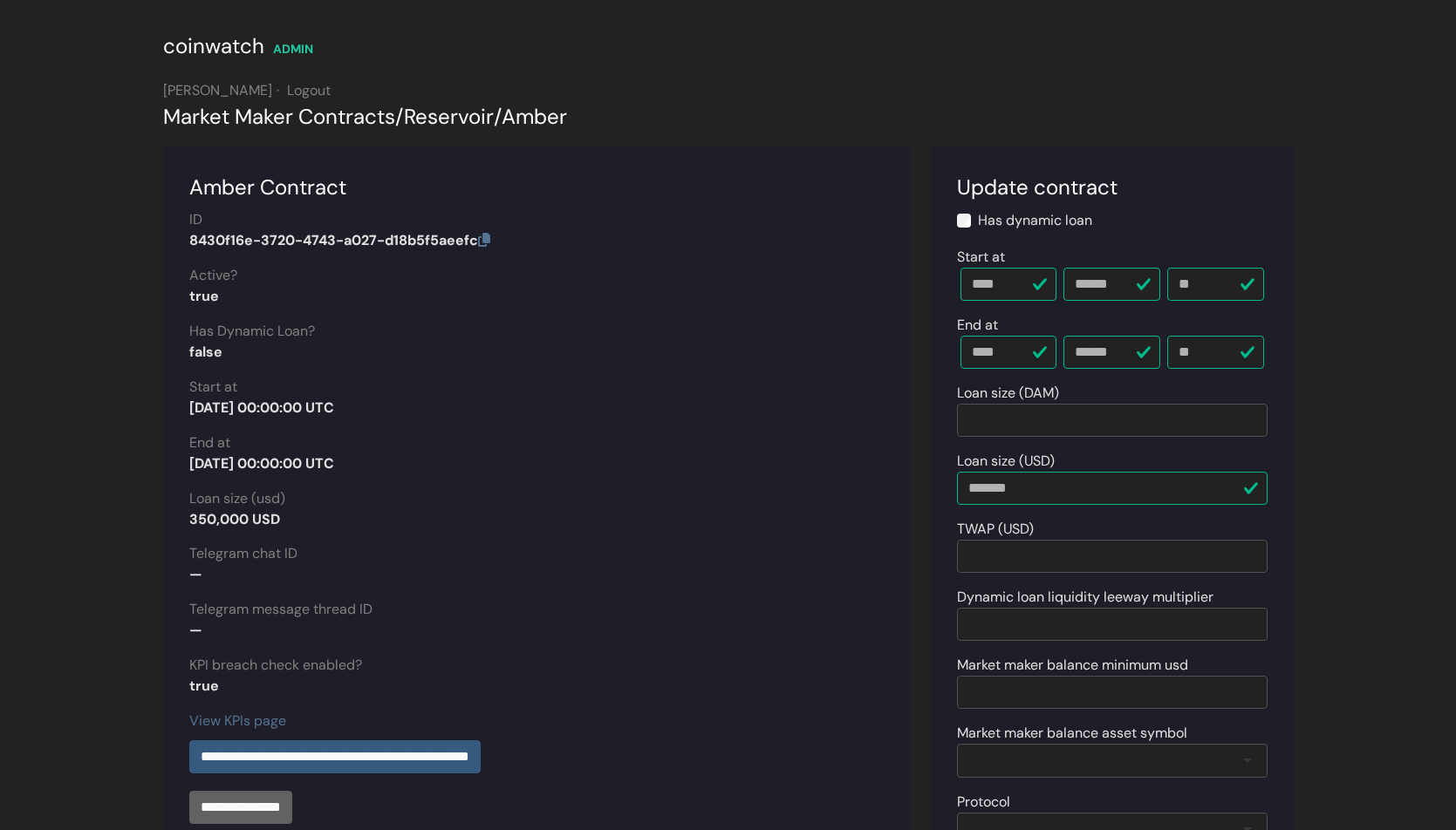 This screenshot has width=1456, height=830. I want to click on label: Telegram message thread ID, so click(281, 609).